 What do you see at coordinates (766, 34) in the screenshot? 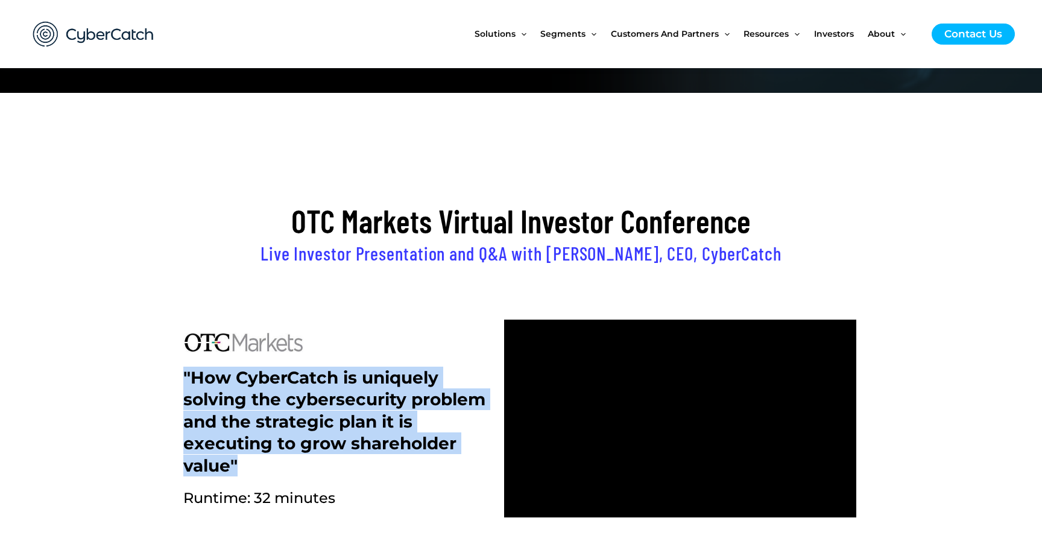
I see `span: Resources` at bounding box center [766, 34].